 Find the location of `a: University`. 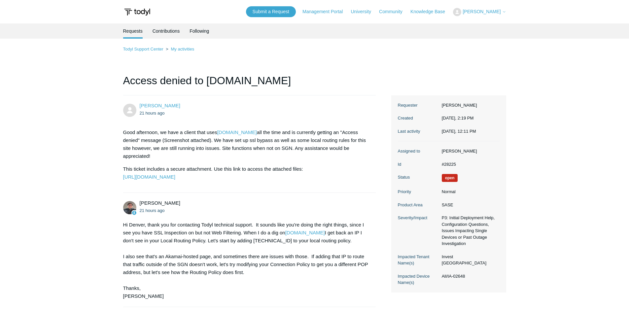

a: University is located at coordinates (364, 12).